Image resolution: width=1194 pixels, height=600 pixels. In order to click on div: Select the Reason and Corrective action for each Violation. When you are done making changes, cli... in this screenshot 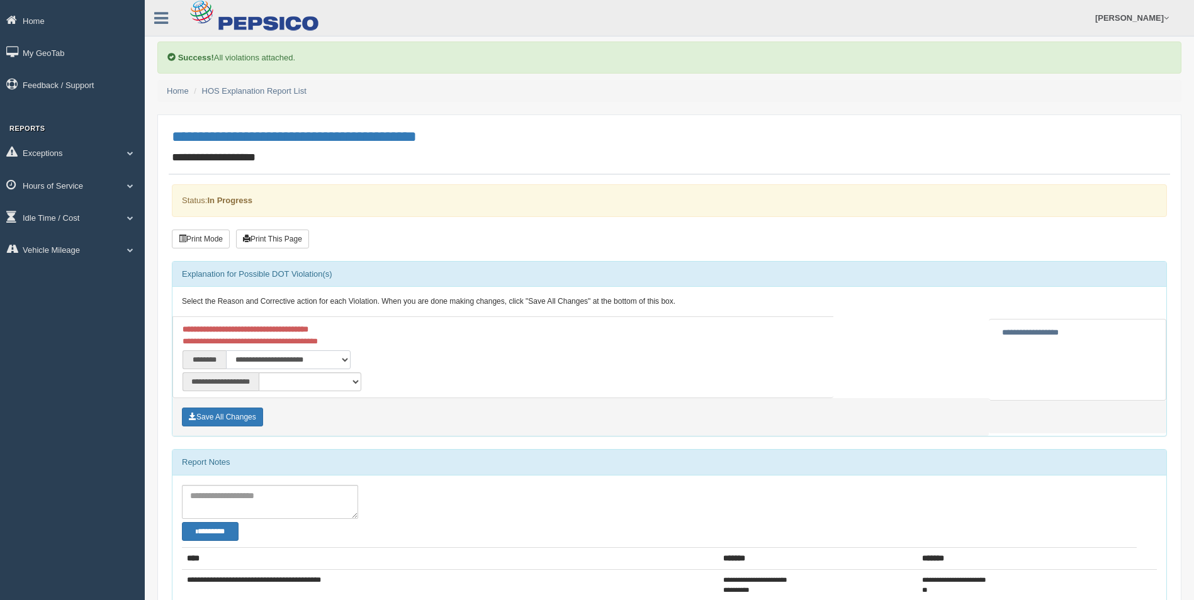, I will do `click(669, 302)`.